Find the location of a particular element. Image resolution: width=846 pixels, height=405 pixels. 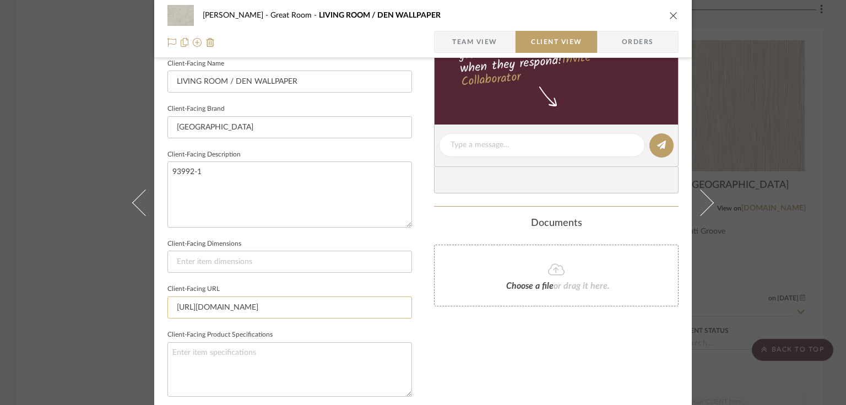

span: Client View is located at coordinates (557, 42).